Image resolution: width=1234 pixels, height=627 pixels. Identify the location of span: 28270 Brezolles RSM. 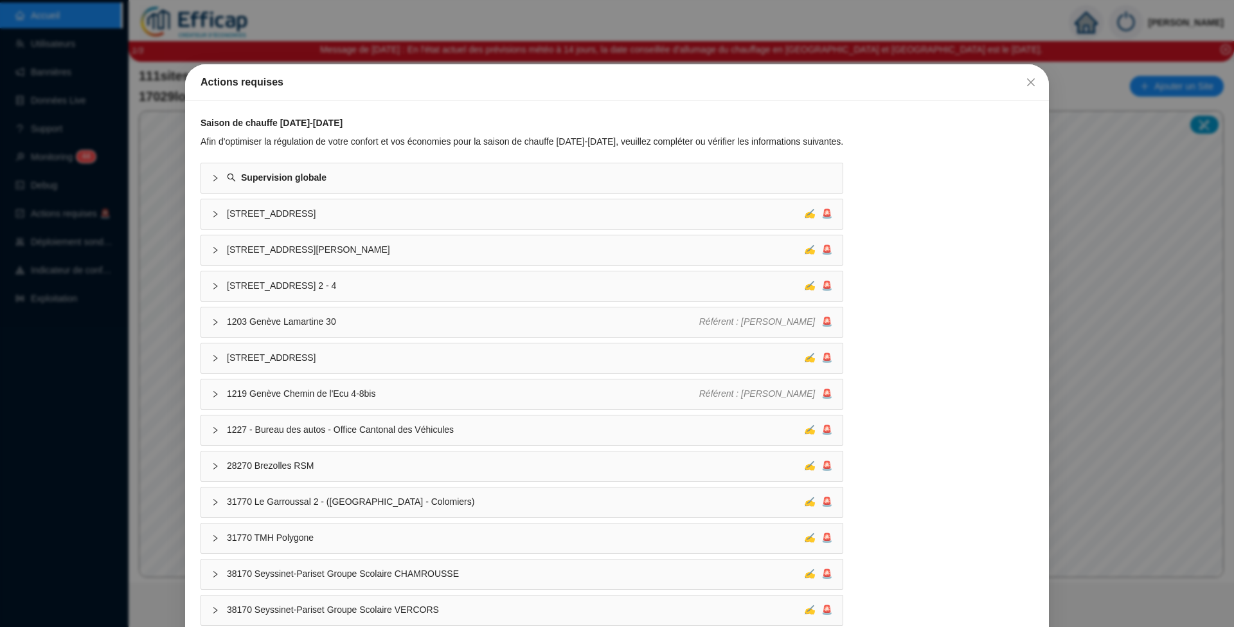
(515, 465).